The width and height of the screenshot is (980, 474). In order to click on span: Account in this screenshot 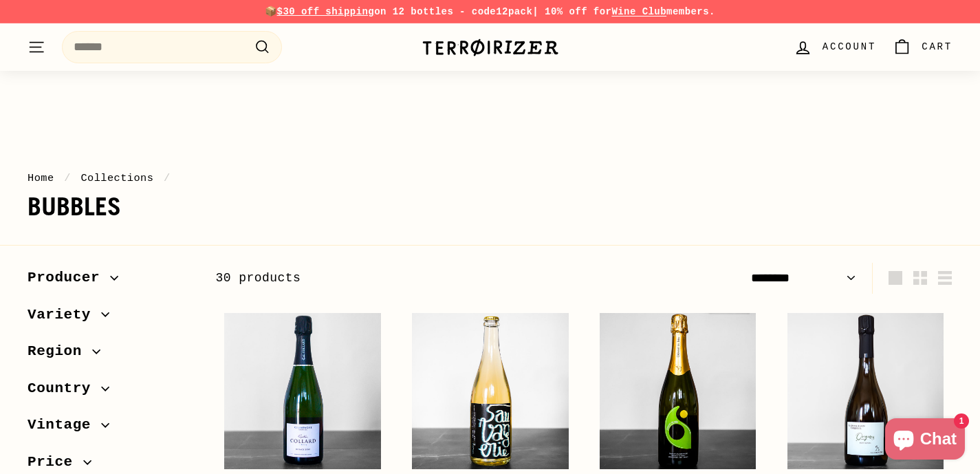, I will do `click(849, 47)`.